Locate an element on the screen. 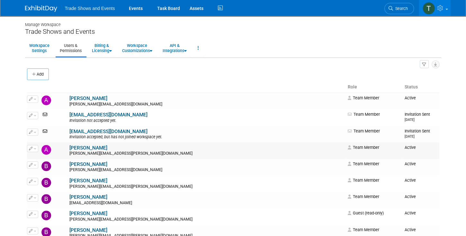 This screenshot has height=236, width=466. div: Invitation not accepted yet. is located at coordinates (206, 121).